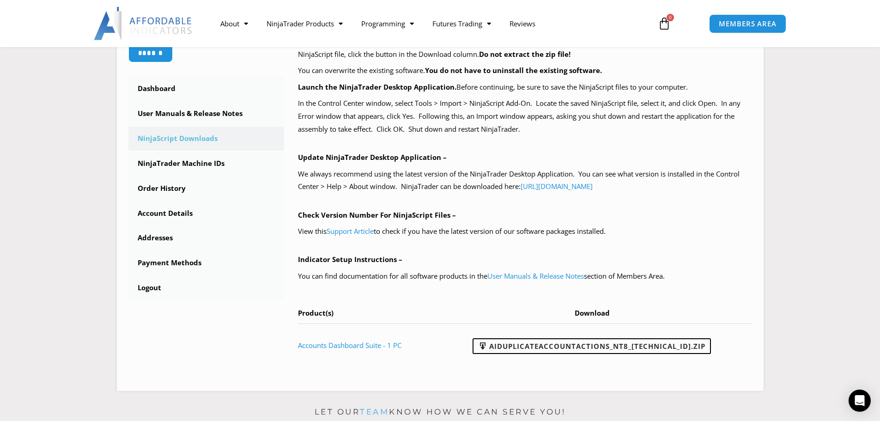 The height and width of the screenshot is (421, 880). I want to click on a: Order History, so click(207, 189).